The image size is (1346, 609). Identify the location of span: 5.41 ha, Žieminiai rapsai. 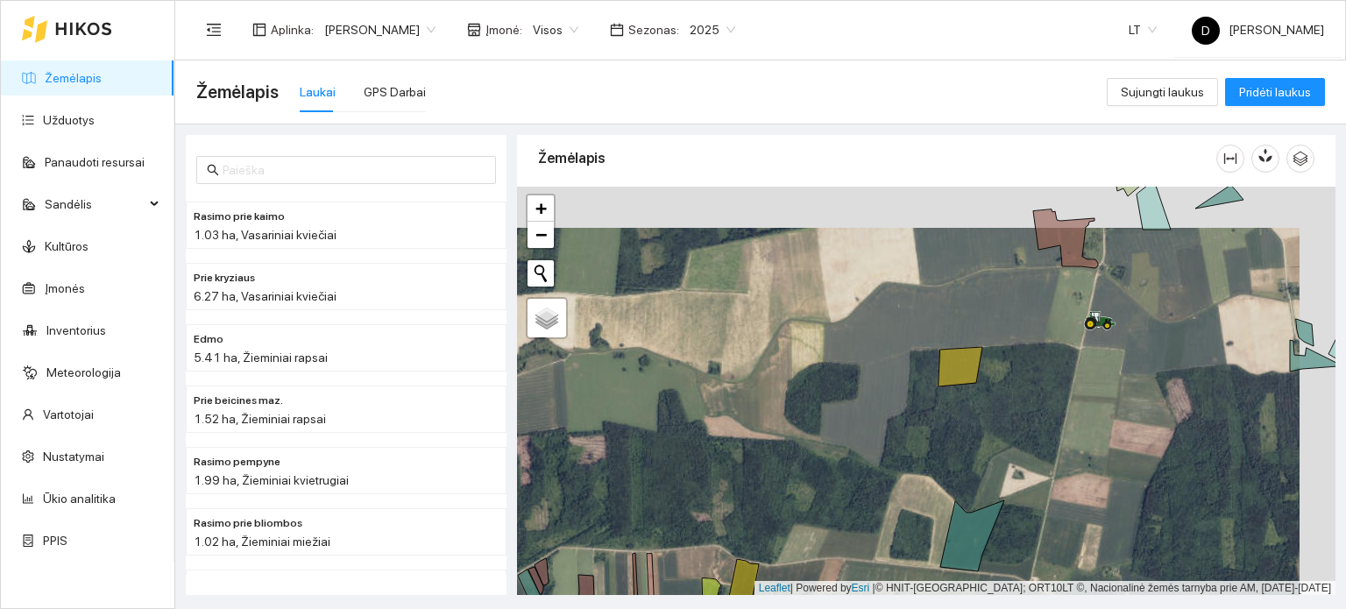
(260, 357).